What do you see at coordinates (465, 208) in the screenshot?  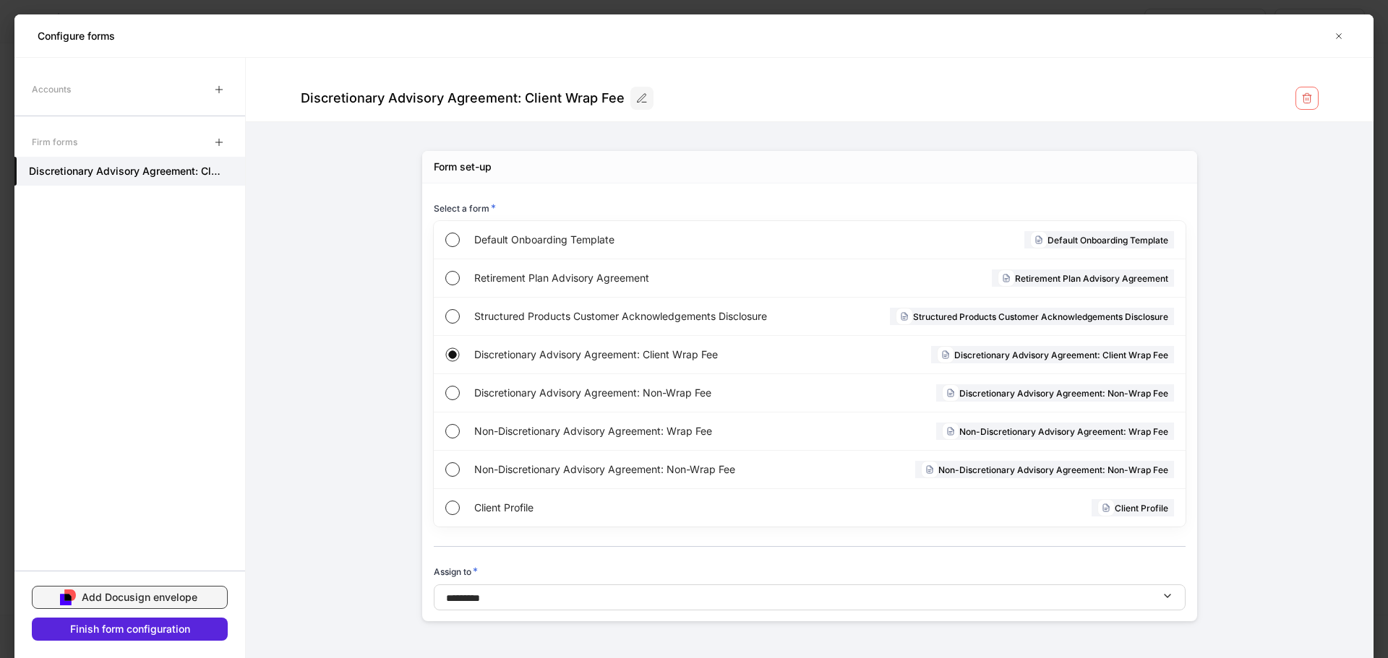 I see `h6: Select a form` at bounding box center [465, 208].